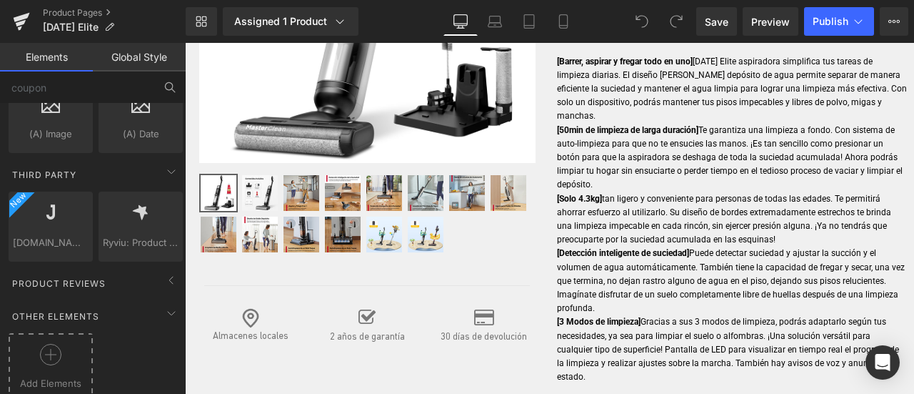  I want to click on p: tan ligero y conveniente para personas de todas las edades. Te permitirá ahorrar esfuerzo al util..., so click(547, 176).